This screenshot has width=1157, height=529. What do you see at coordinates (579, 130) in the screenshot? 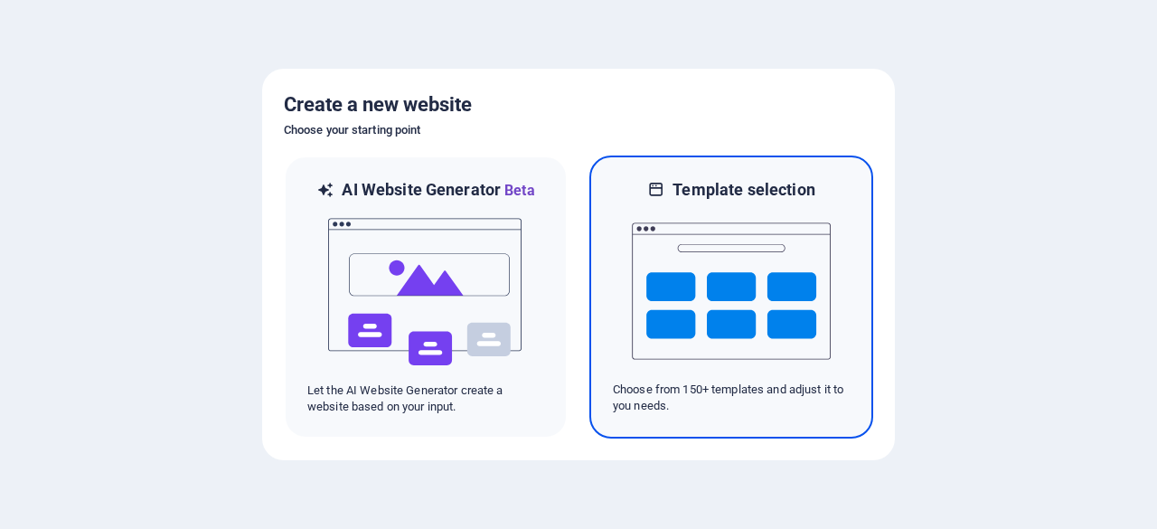
I see `h6: Choose your starting point` at bounding box center [579, 130].